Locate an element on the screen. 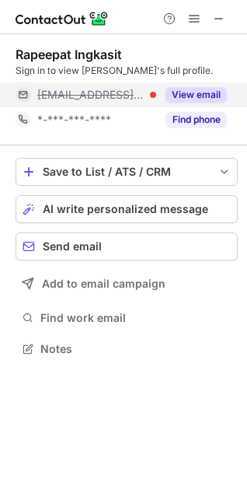  span: Send email is located at coordinates (72, 246).